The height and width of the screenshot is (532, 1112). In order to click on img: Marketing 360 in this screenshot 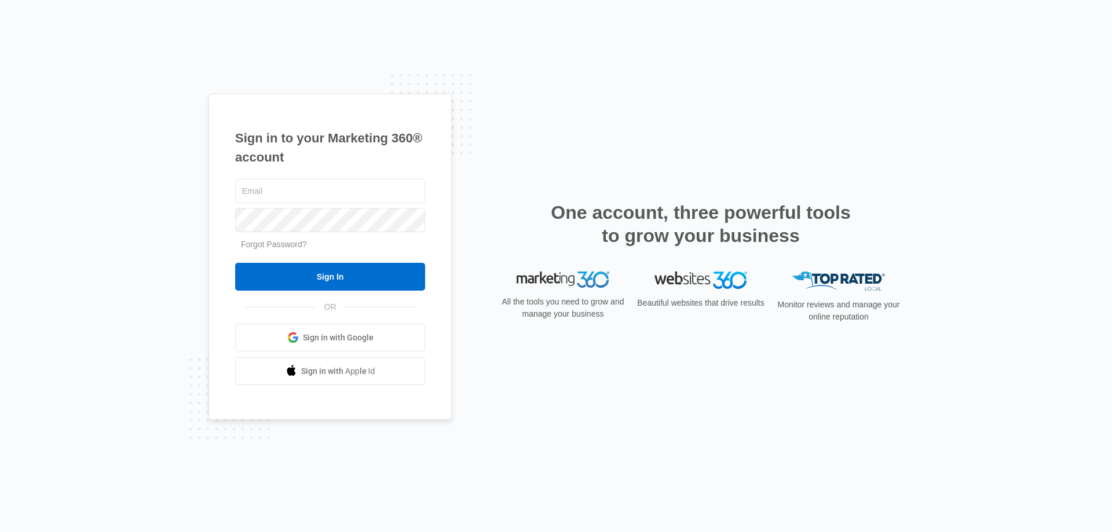, I will do `click(563, 280)`.